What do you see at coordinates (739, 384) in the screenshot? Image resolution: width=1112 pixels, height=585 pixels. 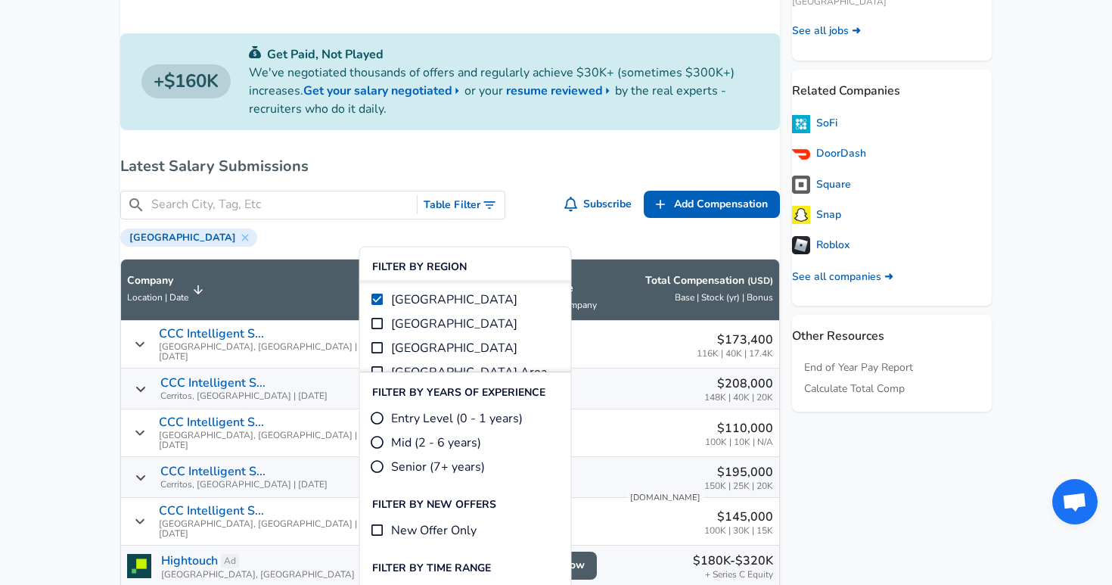 I see `p: $208,000` at bounding box center [739, 384].